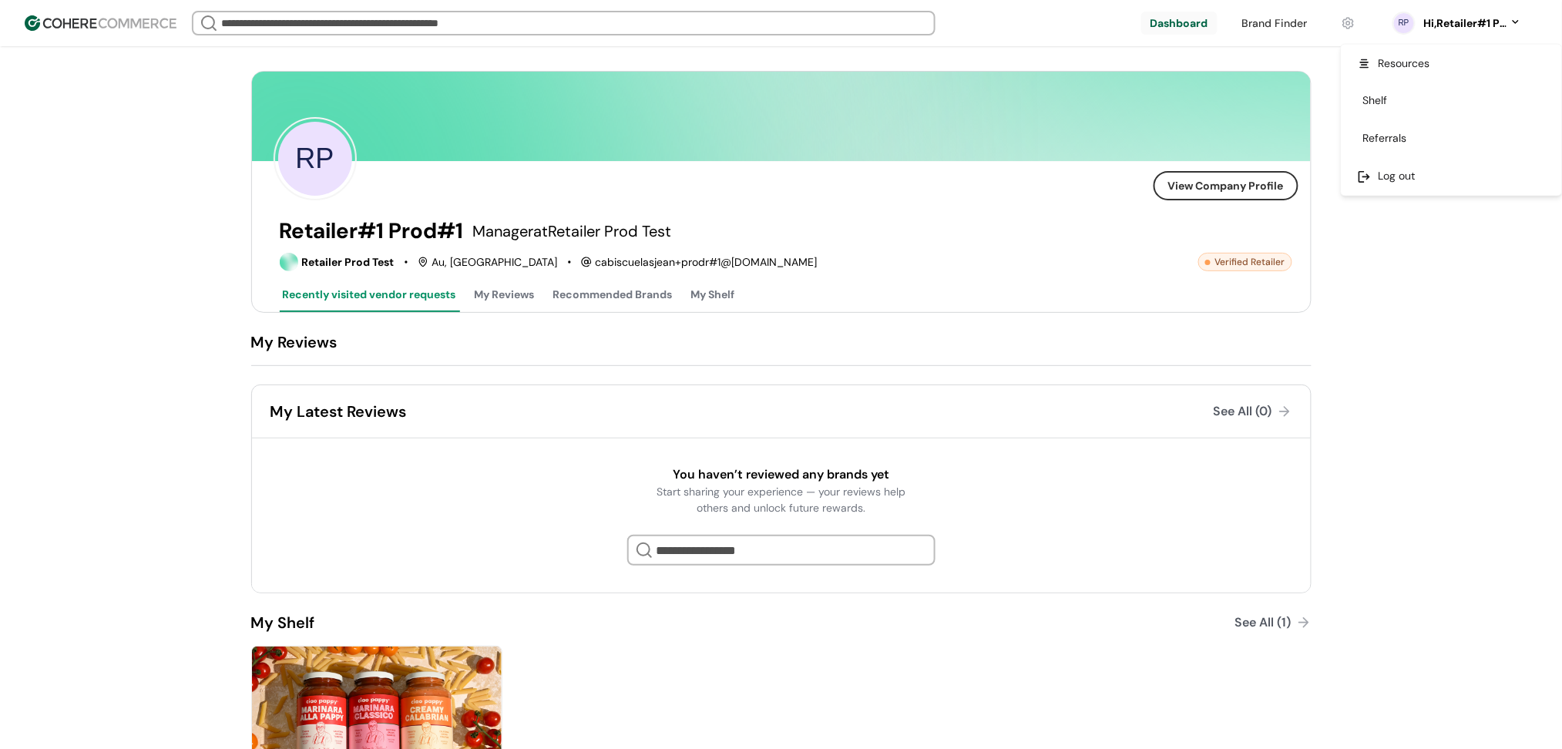 The width and height of the screenshot is (1562, 749). Describe the element at coordinates (541, 231) in the screenshot. I see `span: at` at that location.